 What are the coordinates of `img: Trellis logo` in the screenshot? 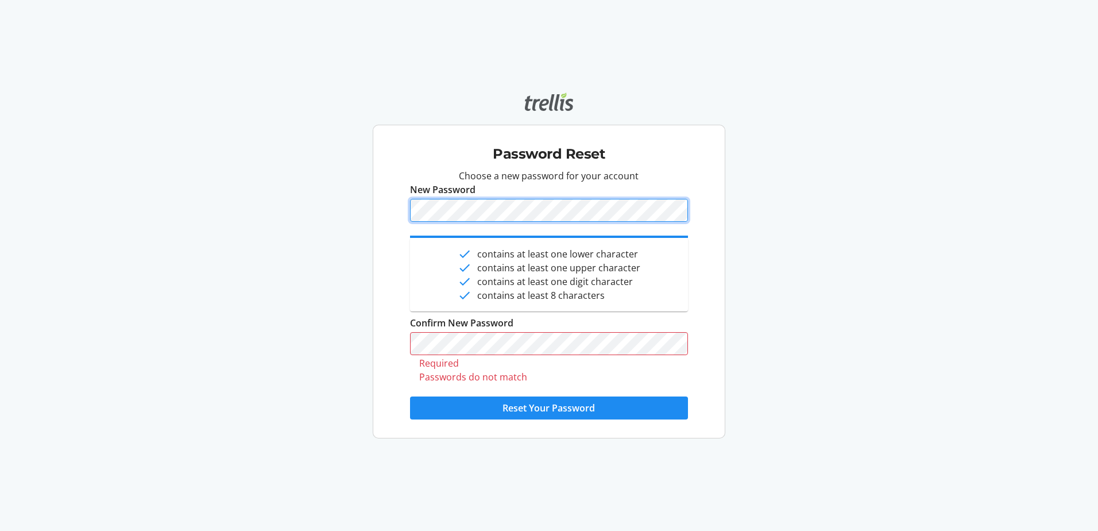 It's located at (549, 102).